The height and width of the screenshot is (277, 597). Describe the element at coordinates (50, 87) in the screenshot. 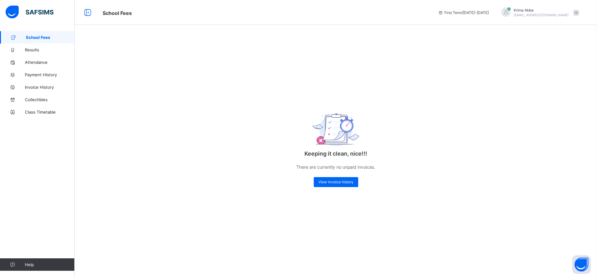

I see `span: Invoice History` at that location.